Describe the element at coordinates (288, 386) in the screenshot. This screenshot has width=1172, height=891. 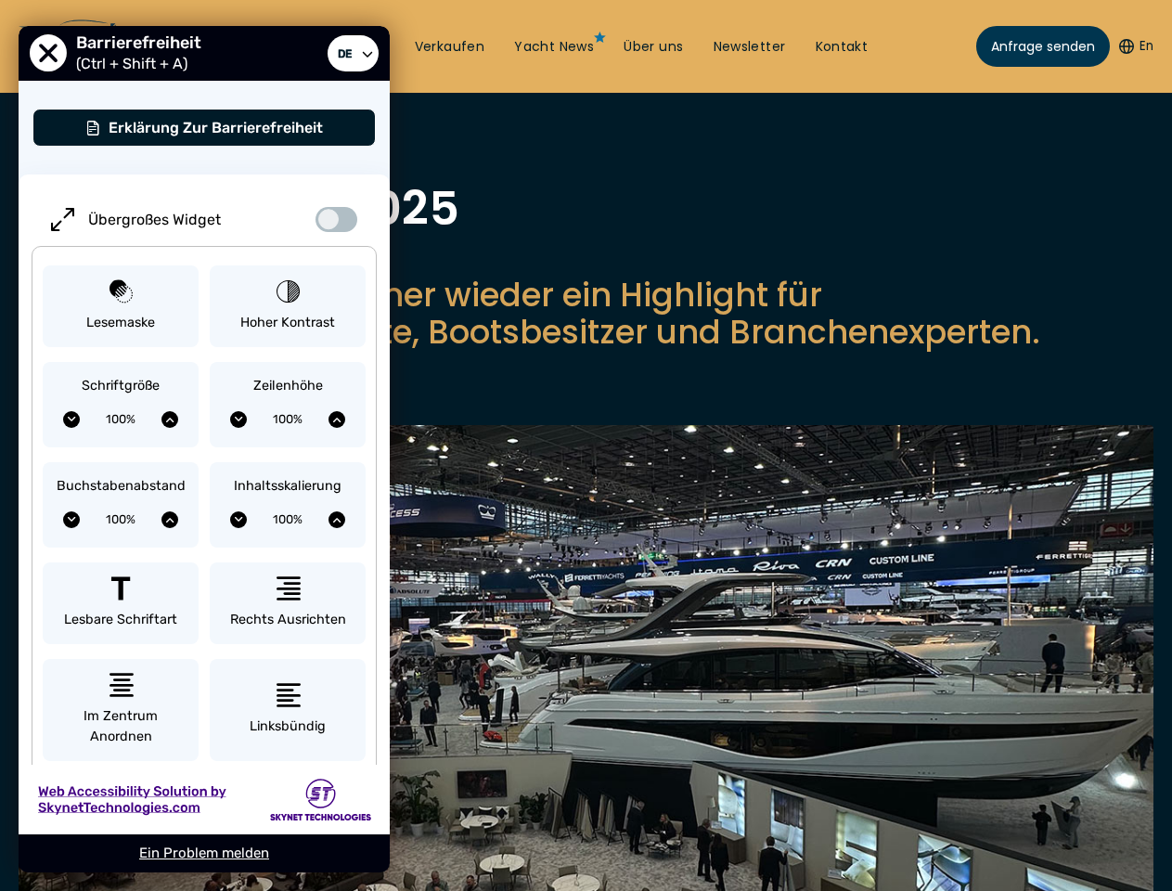
I see `span: Zeilenhöhe` at that location.